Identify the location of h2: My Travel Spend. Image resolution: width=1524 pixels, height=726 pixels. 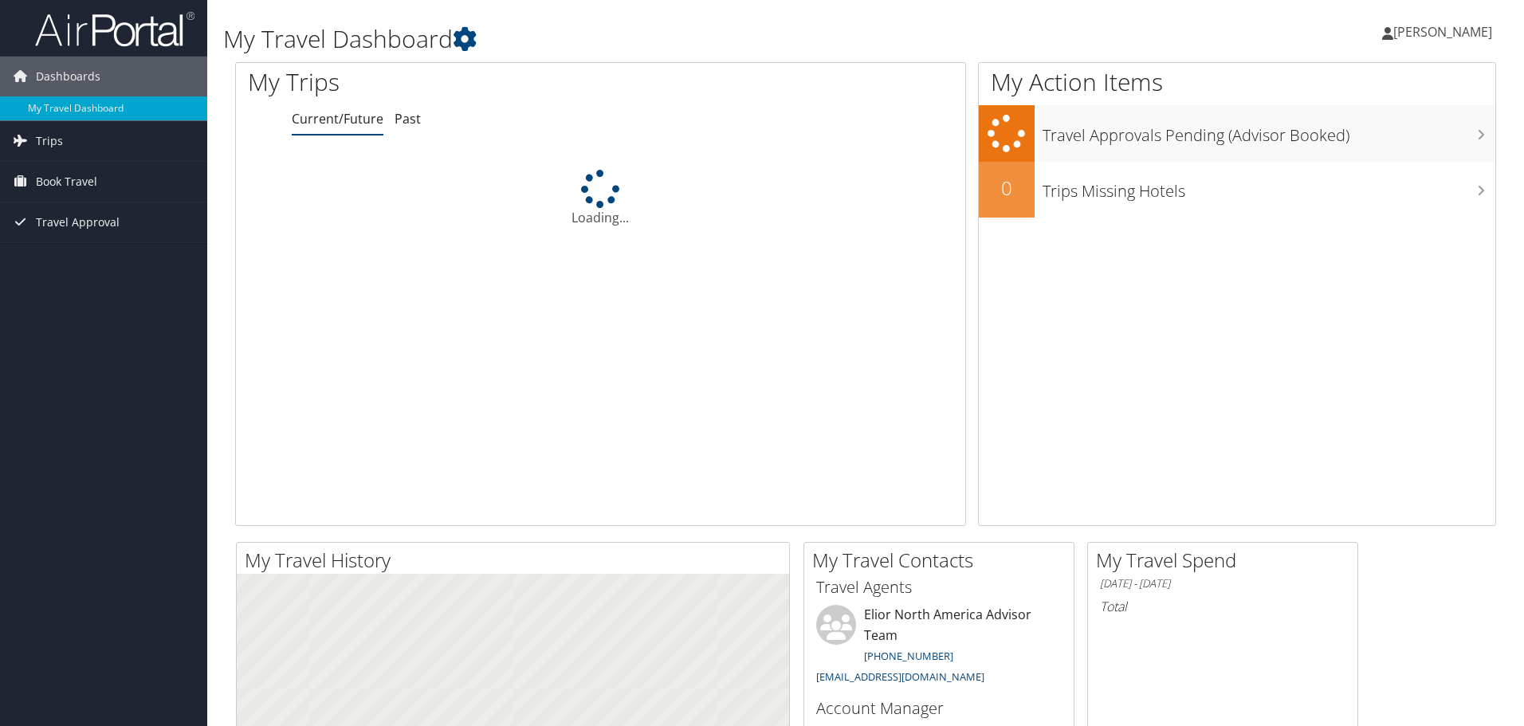
(1227, 560).